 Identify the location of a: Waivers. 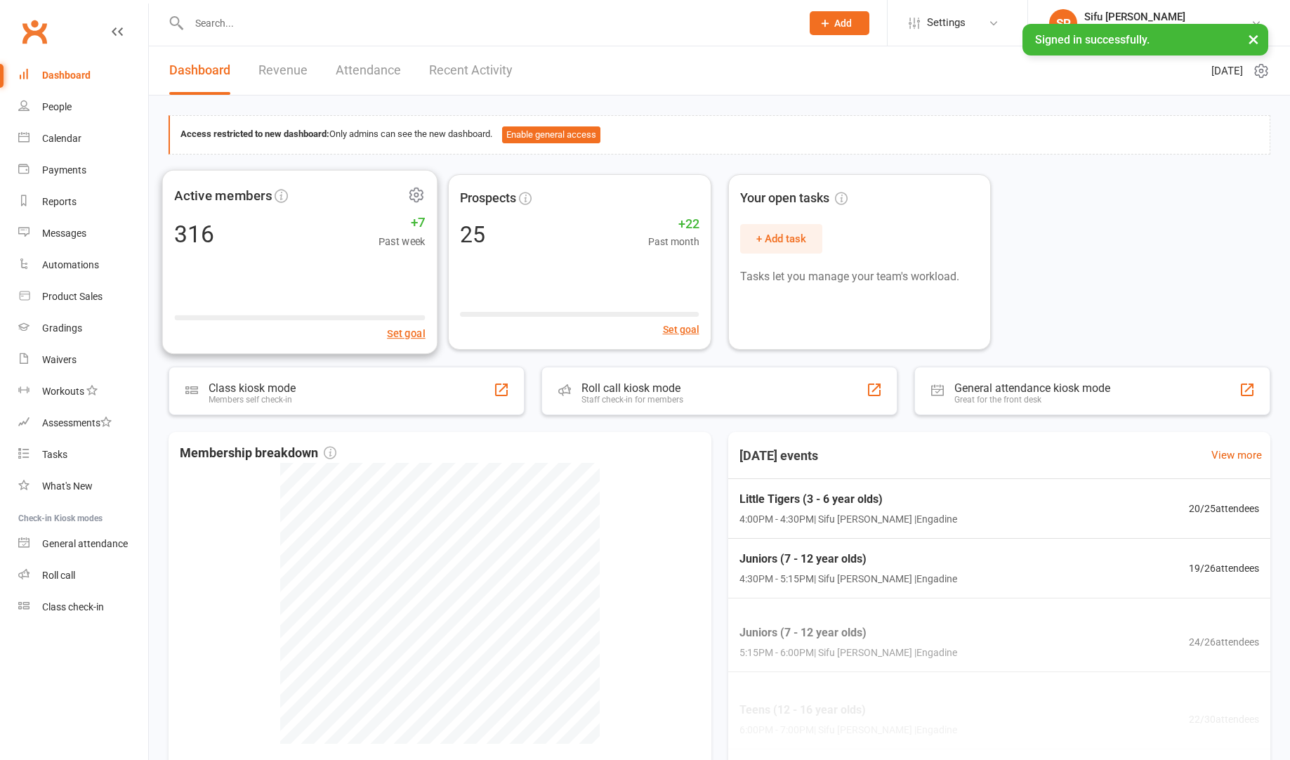
(83, 359).